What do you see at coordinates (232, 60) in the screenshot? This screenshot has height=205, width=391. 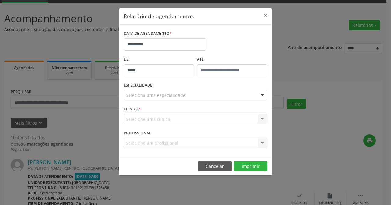 I see `label: ATÉ` at bounding box center [232, 60].